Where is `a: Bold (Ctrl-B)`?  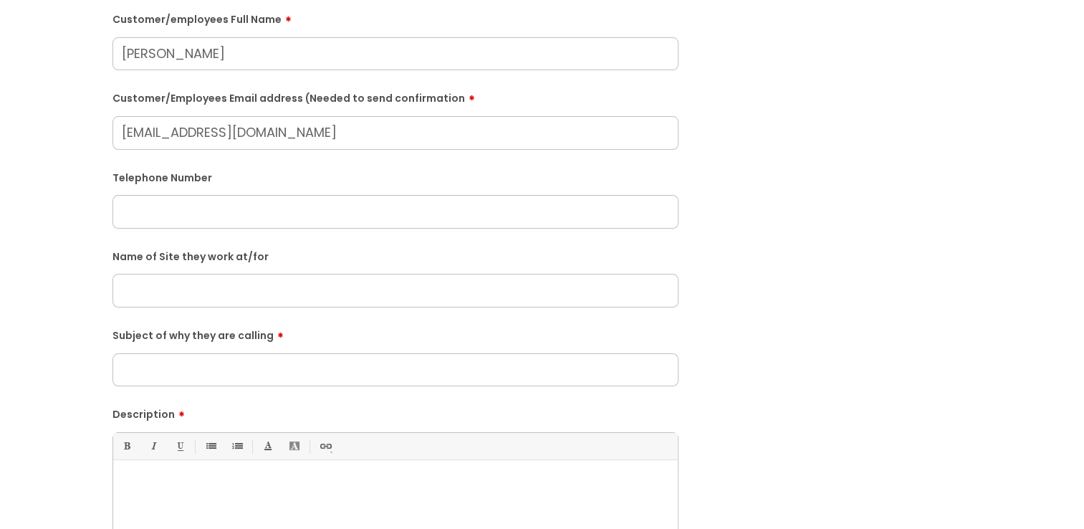 a: Bold (Ctrl-B) is located at coordinates (126, 446).